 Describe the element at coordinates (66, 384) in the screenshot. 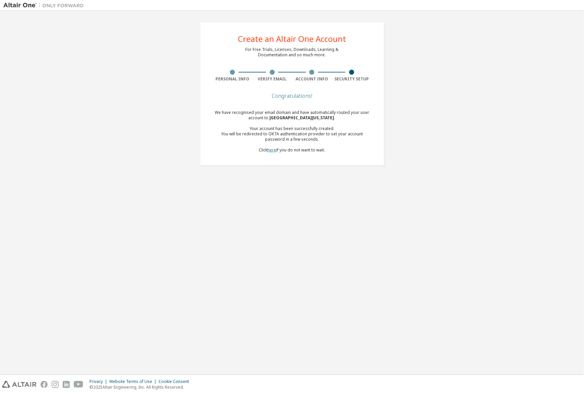

I see `img: linkedin.svg` at that location.